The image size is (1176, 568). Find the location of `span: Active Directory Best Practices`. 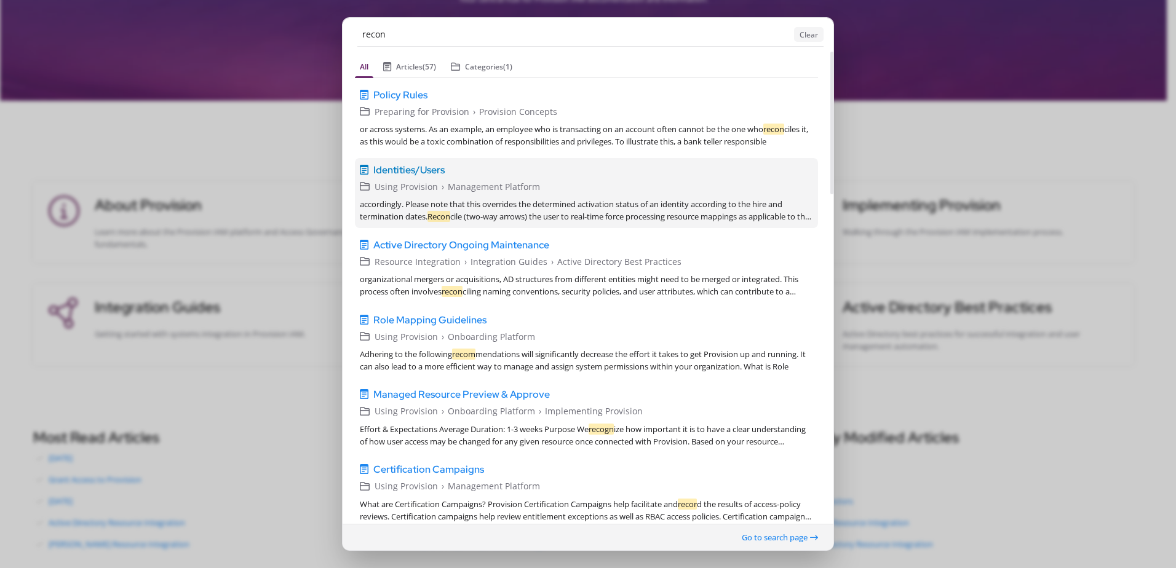

span: Active Directory Best Practices is located at coordinates (619, 261).